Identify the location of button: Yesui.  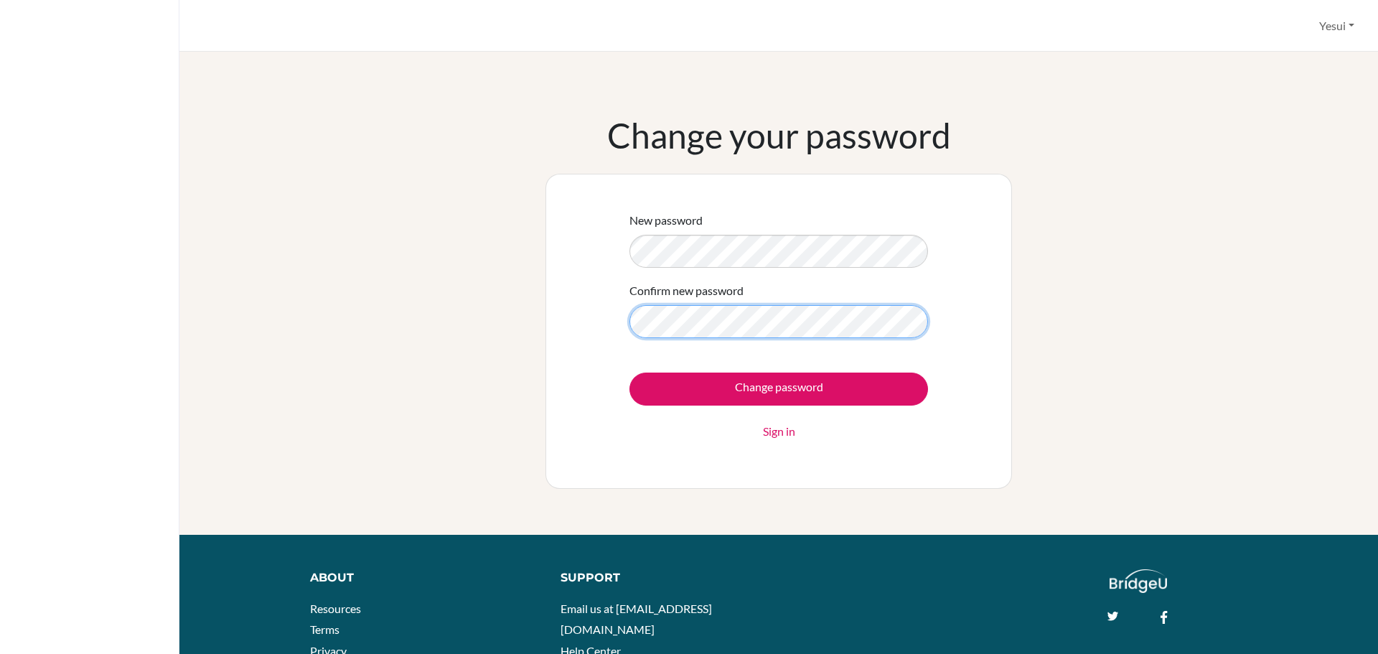
(1337, 26).